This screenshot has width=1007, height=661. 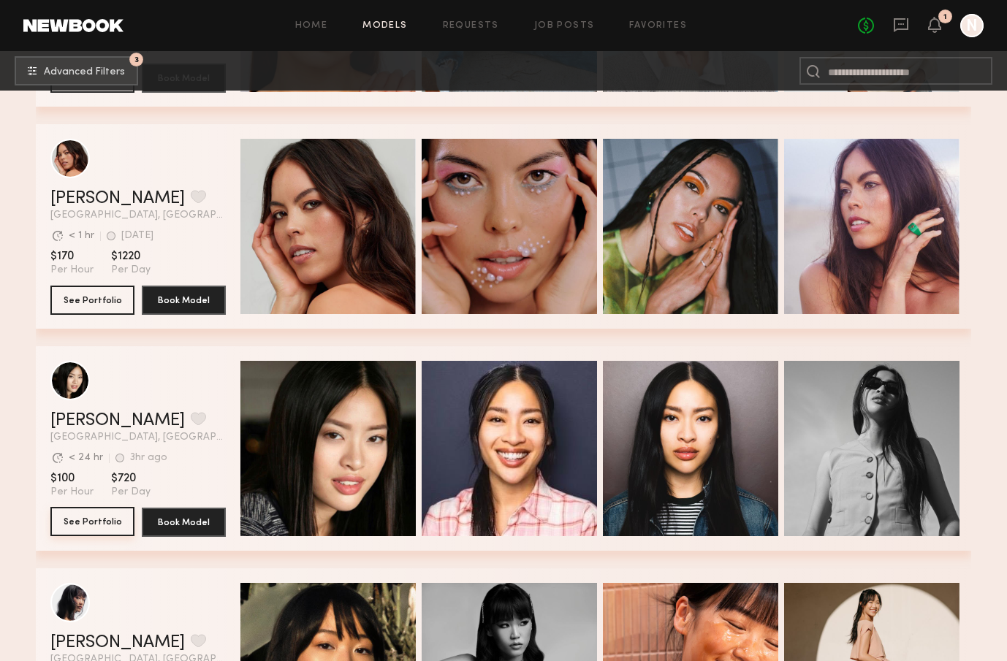 What do you see at coordinates (470, 26) in the screenshot?
I see `a: Requests` at bounding box center [470, 26].